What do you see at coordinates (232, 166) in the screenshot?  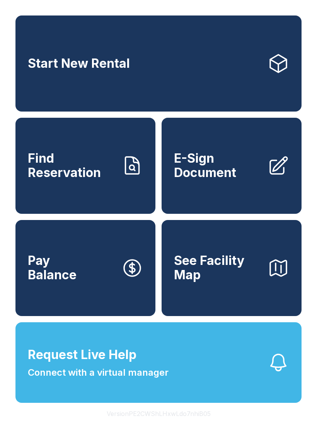 I see `a: E-Sign Document` at bounding box center [232, 166].